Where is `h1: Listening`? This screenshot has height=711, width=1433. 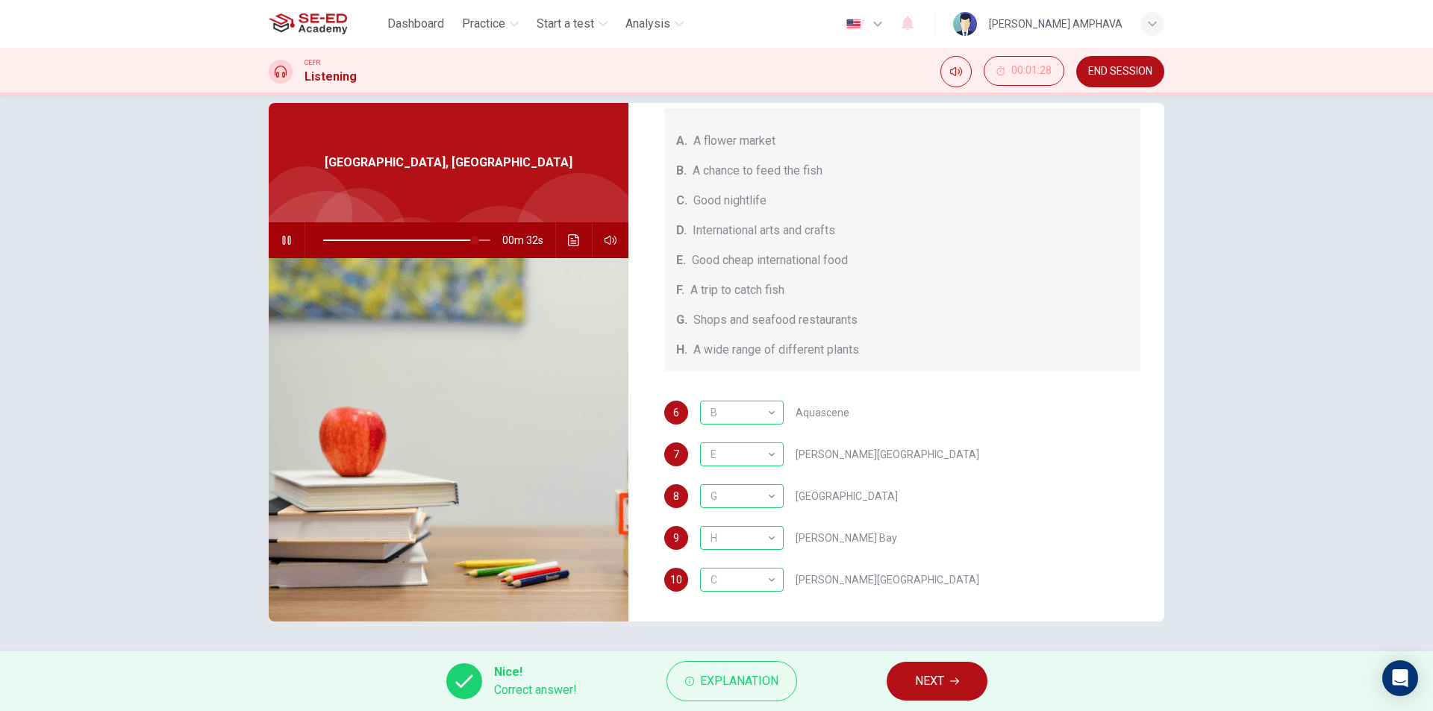
h1: Listening is located at coordinates (331, 77).